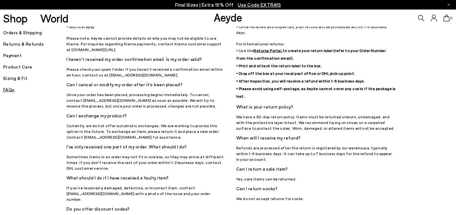  What do you see at coordinates (316, 153) in the screenshot?
I see `p: Refunds are processed after the return is registered by our warehouse, typically within 1-6 busin...` at bounding box center [316, 153].